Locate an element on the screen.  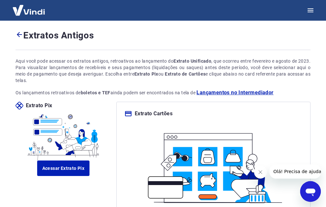
div: Aqui você pode acessar os extratos antigos, retroativos ao lançamento do , que ocorreu entre feve... is located at coordinates (163, 71).